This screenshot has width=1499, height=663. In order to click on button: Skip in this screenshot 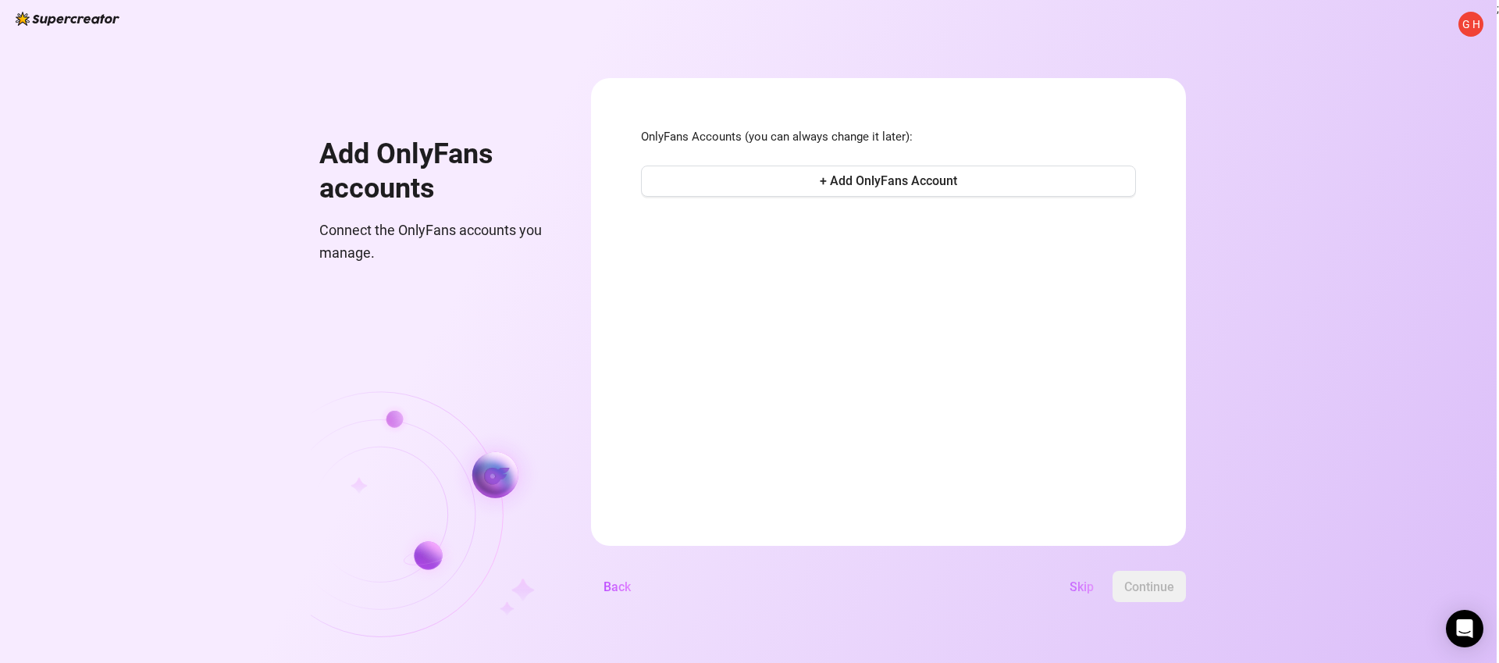, I will do `click(1082, 586)`.